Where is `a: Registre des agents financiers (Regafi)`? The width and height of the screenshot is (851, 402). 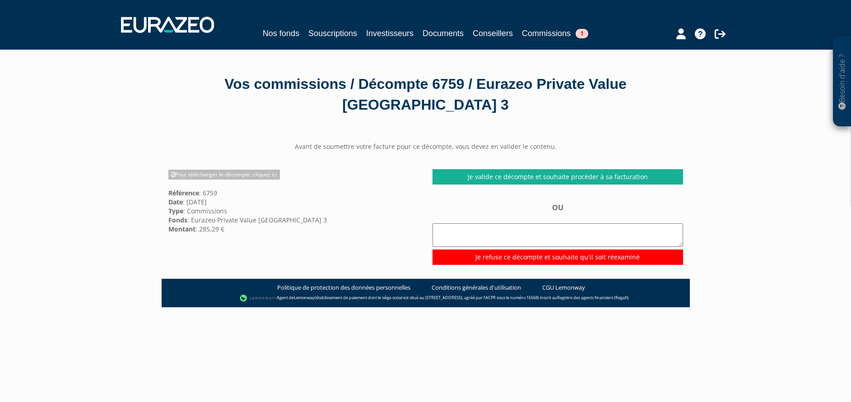 a: Registre des agents financiers (Regafi) is located at coordinates (593, 297).